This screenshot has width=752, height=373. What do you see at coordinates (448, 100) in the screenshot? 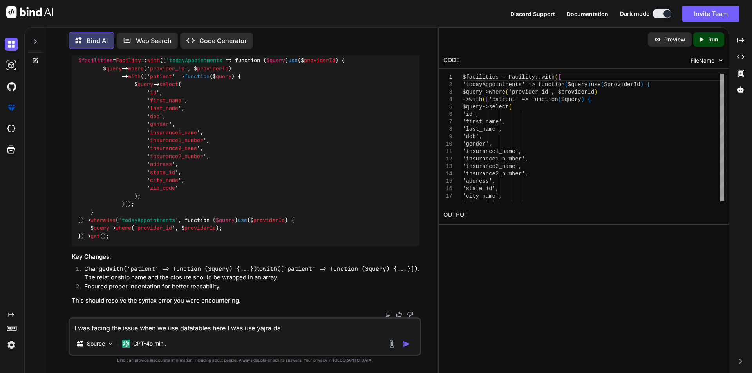
I see `div: 4` at bounding box center [448, 100].